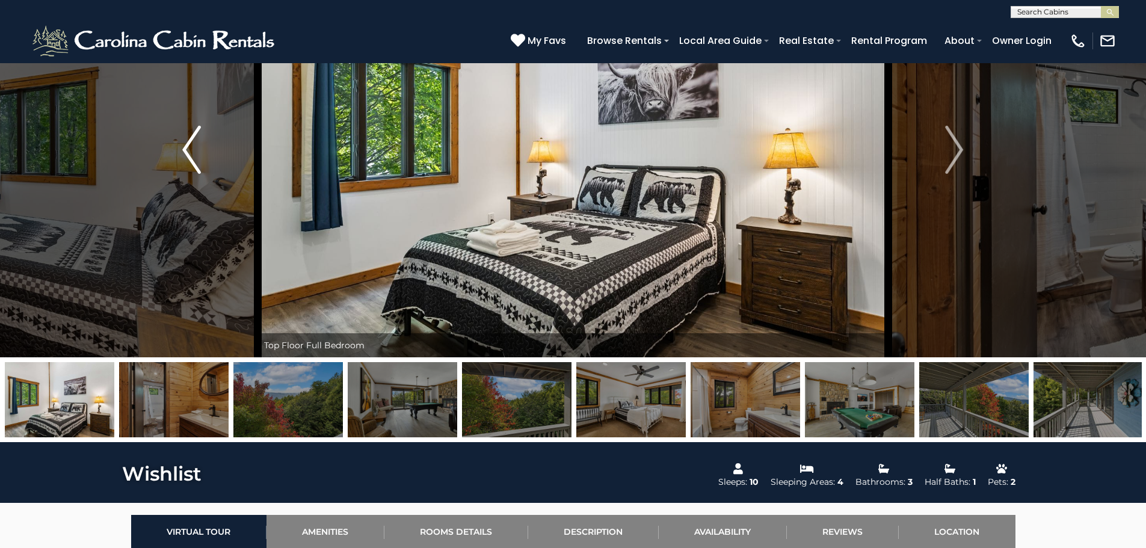  Describe the element at coordinates (517, 399) in the screenshot. I see `img: 167104266` at that location.